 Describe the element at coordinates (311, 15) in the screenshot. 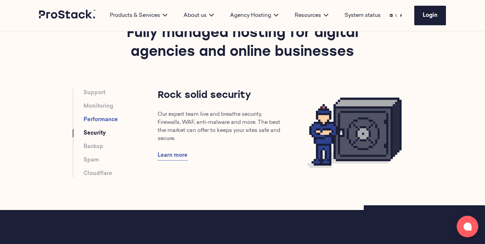

I see `div: Resources` at that location.